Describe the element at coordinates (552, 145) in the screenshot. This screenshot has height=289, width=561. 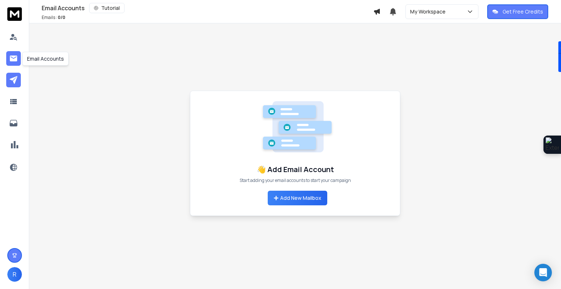
I see `img: Extension Icon` at that location.